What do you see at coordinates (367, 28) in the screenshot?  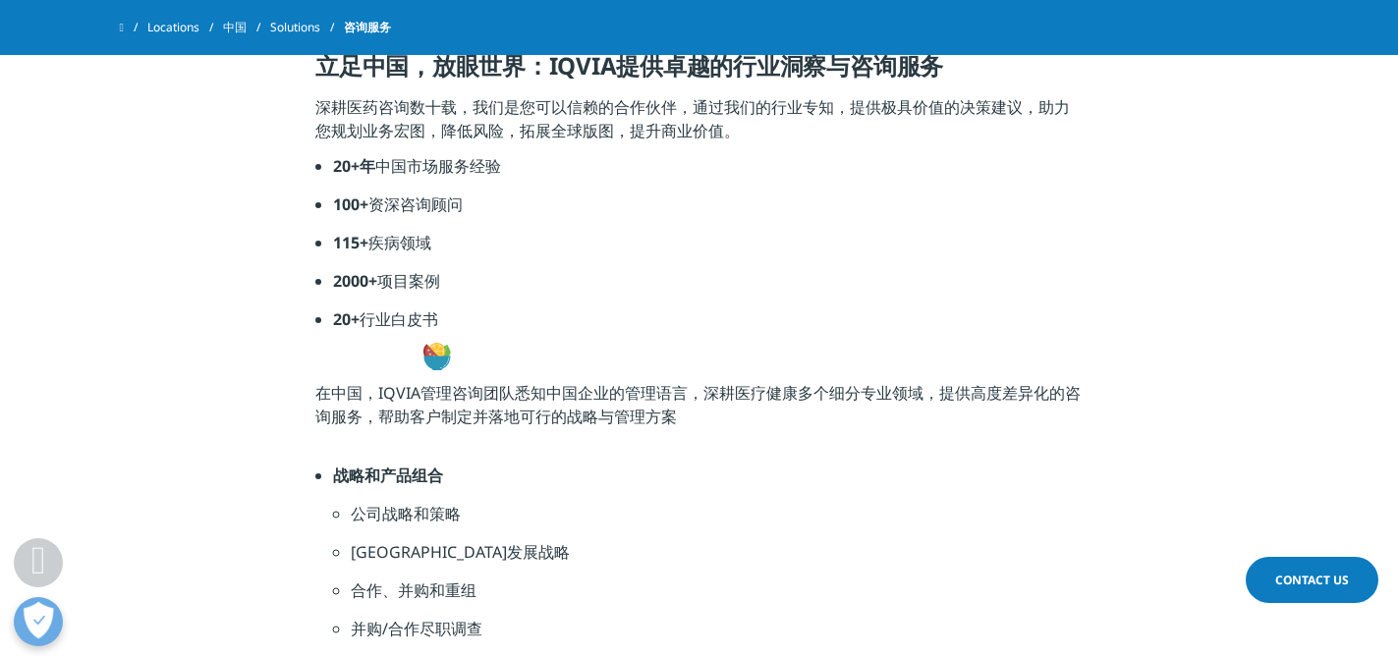 I see `span: 咨询服务` at bounding box center [367, 28].